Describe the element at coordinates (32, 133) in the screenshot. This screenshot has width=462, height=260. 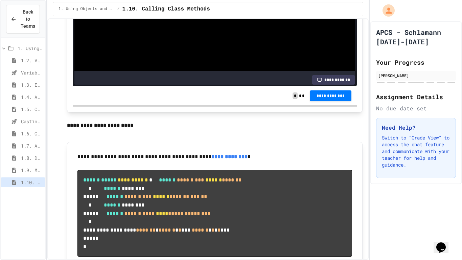
I see `span: 1.6. Compound Assignment Operators` at that location.